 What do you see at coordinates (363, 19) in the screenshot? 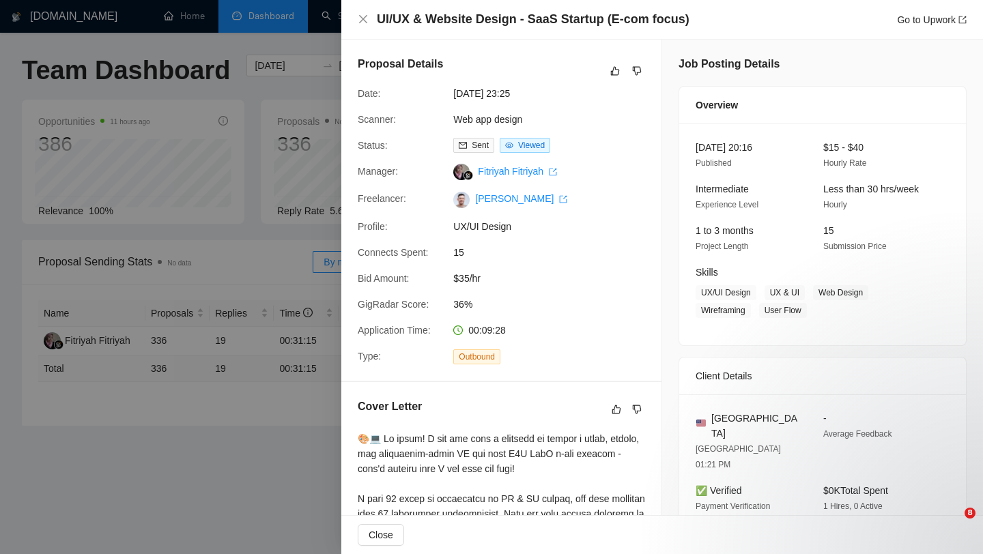
I see `span: close` at bounding box center [363, 19].